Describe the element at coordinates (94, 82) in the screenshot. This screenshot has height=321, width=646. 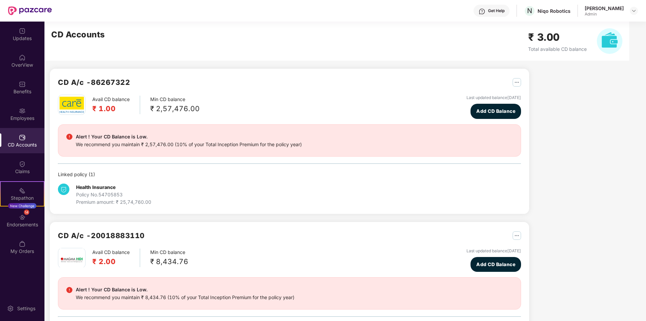
I see `h2: CD A/c - 86267322` at that location.